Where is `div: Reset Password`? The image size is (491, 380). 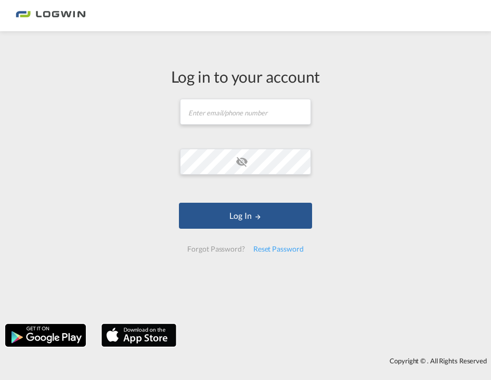
div: Reset Password is located at coordinates (278, 249).